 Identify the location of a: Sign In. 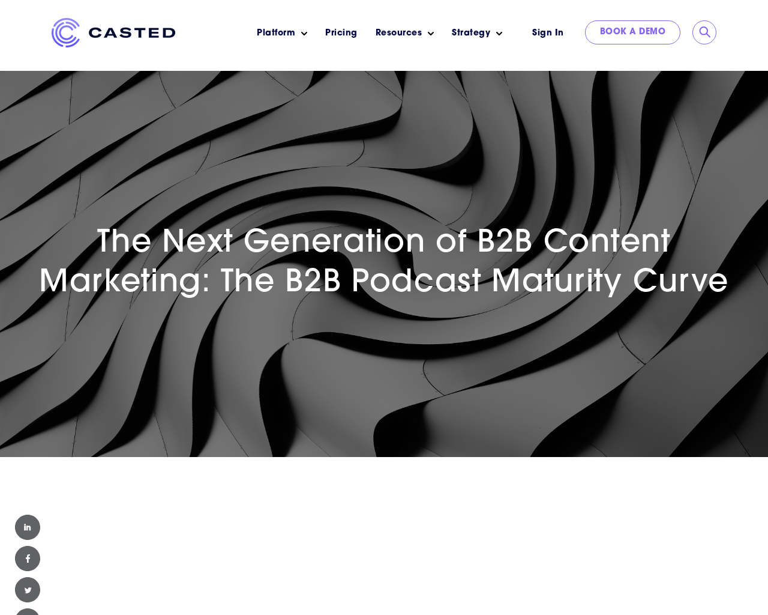
(548, 33).